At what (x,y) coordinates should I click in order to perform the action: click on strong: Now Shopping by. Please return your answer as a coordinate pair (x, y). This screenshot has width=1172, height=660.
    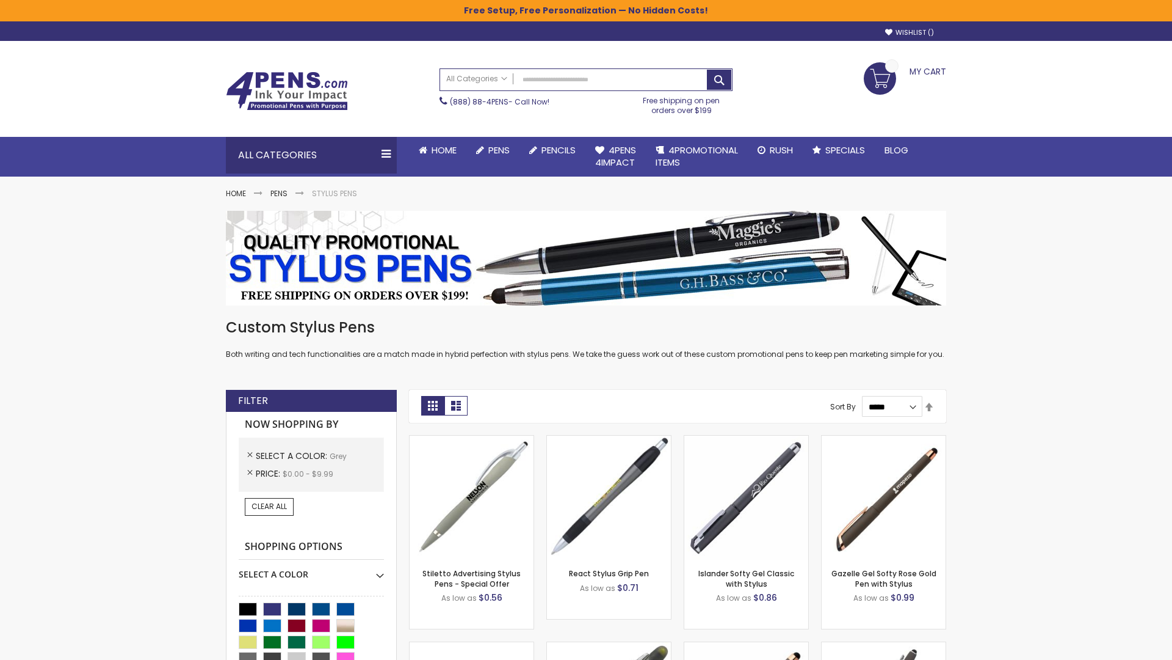
    Looking at the image, I should click on (311, 424).